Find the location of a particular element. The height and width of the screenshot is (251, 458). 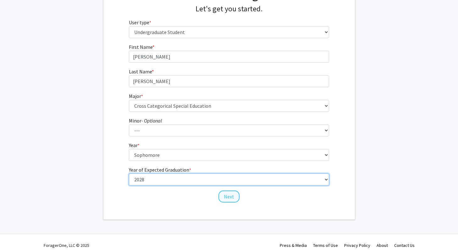

a: Contact Us is located at coordinates (404, 245).